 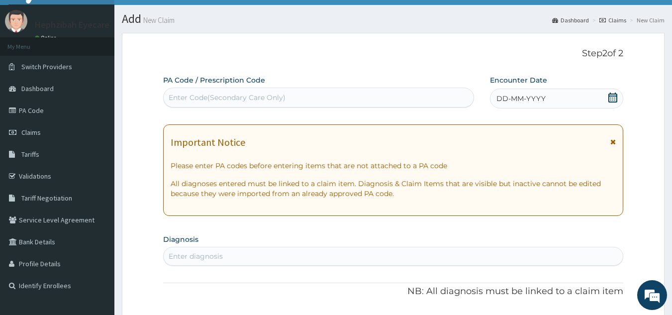 What do you see at coordinates (208, 142) in the screenshot?
I see `h1: Important Notice` at bounding box center [208, 142].